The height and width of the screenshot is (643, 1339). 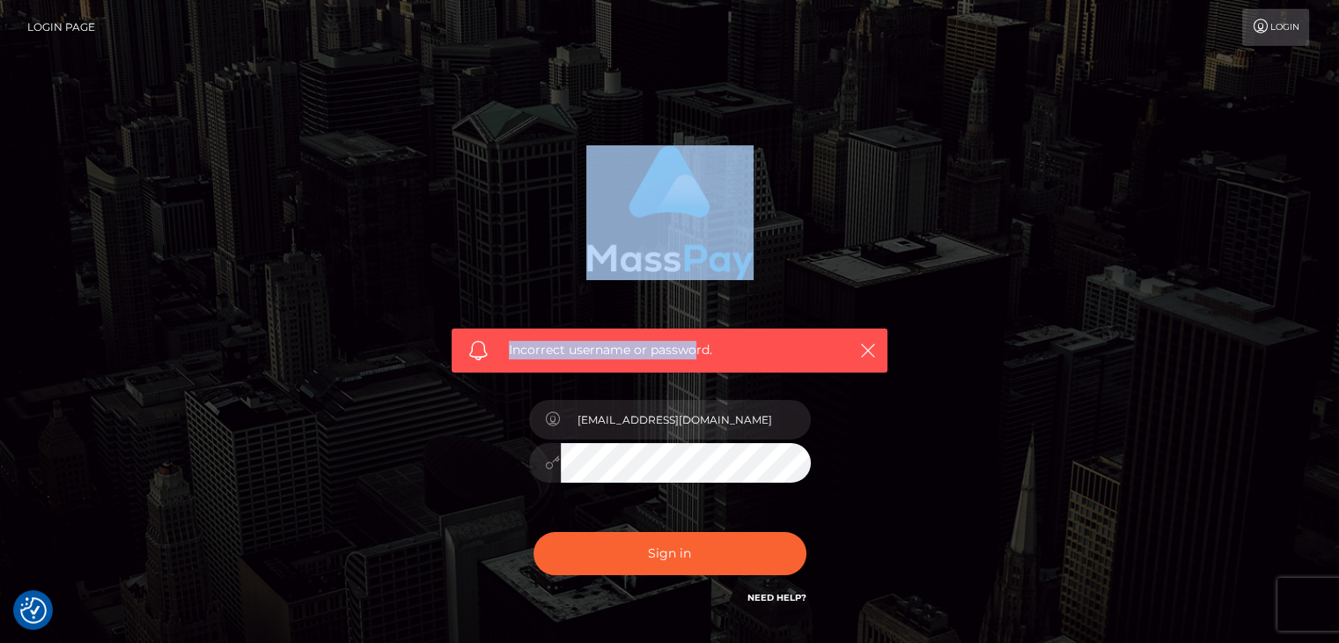 I want to click on img: MassPay Login, so click(x=670, y=212).